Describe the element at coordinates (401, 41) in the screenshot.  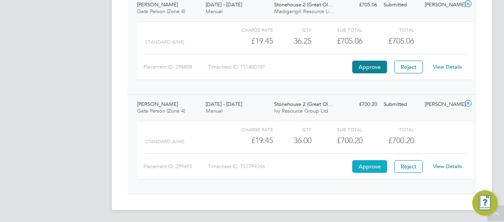
I see `span: £705.06` at that location.